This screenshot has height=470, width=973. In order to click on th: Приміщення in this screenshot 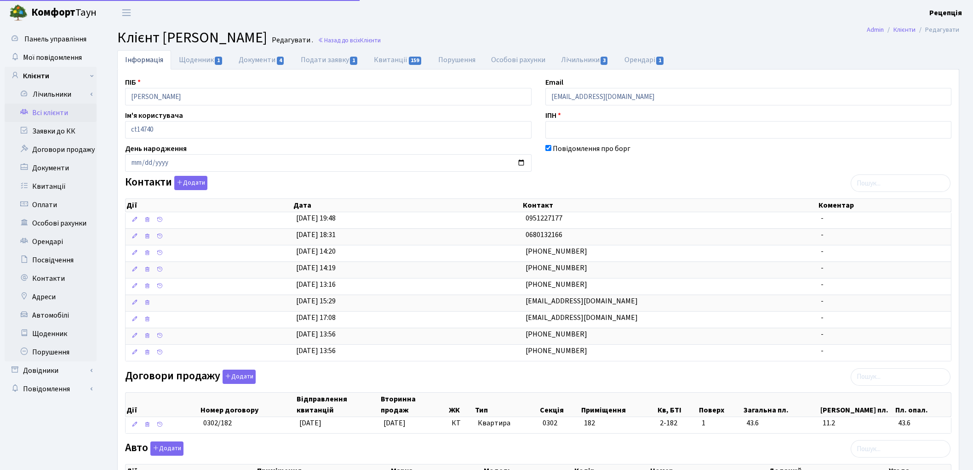, I will do `click(618, 404)`.